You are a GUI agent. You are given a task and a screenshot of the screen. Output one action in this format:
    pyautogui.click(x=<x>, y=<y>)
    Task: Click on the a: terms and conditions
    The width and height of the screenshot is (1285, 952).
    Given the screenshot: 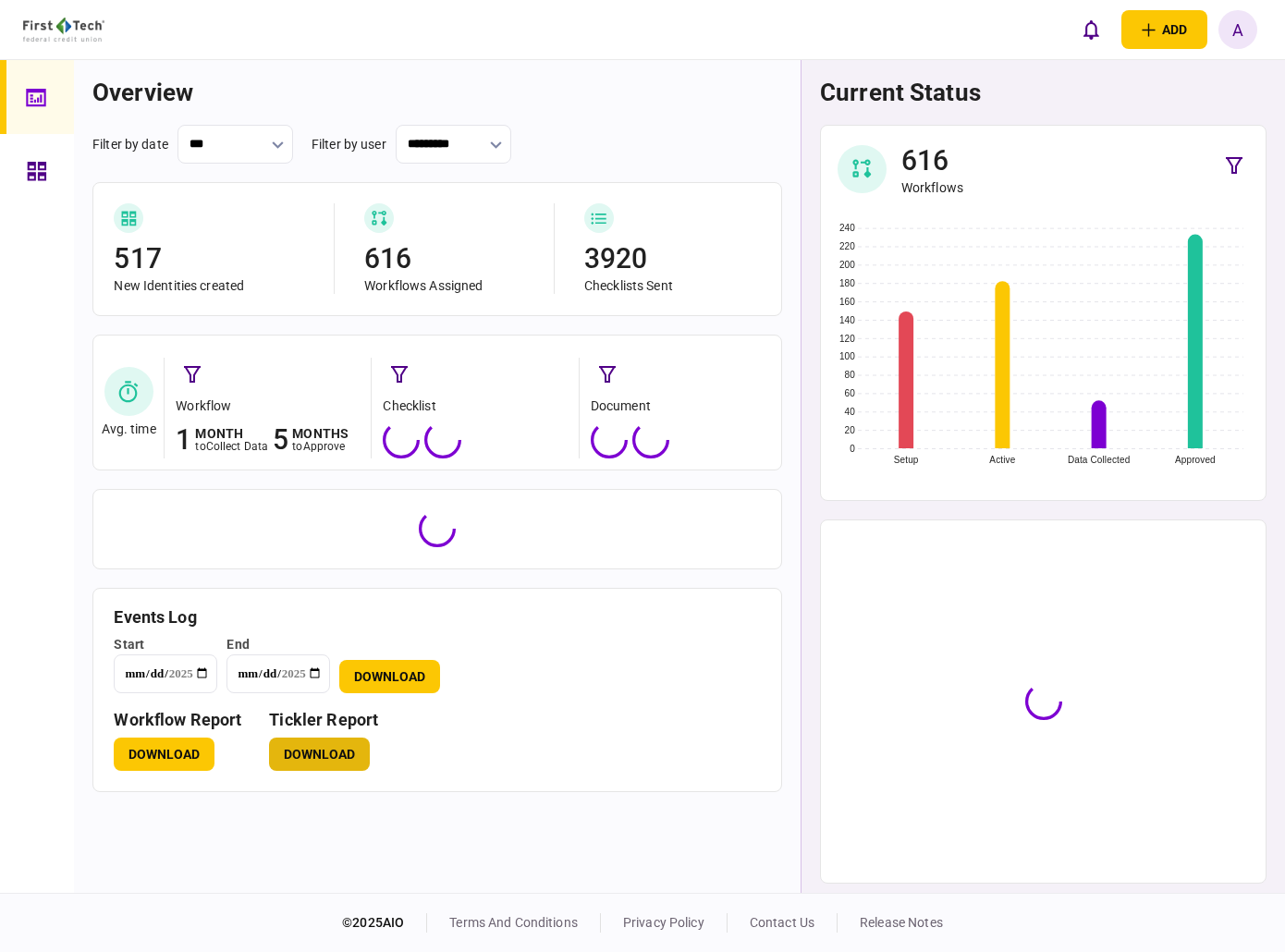 What is the action you would take?
    pyautogui.click(x=513, y=922)
    